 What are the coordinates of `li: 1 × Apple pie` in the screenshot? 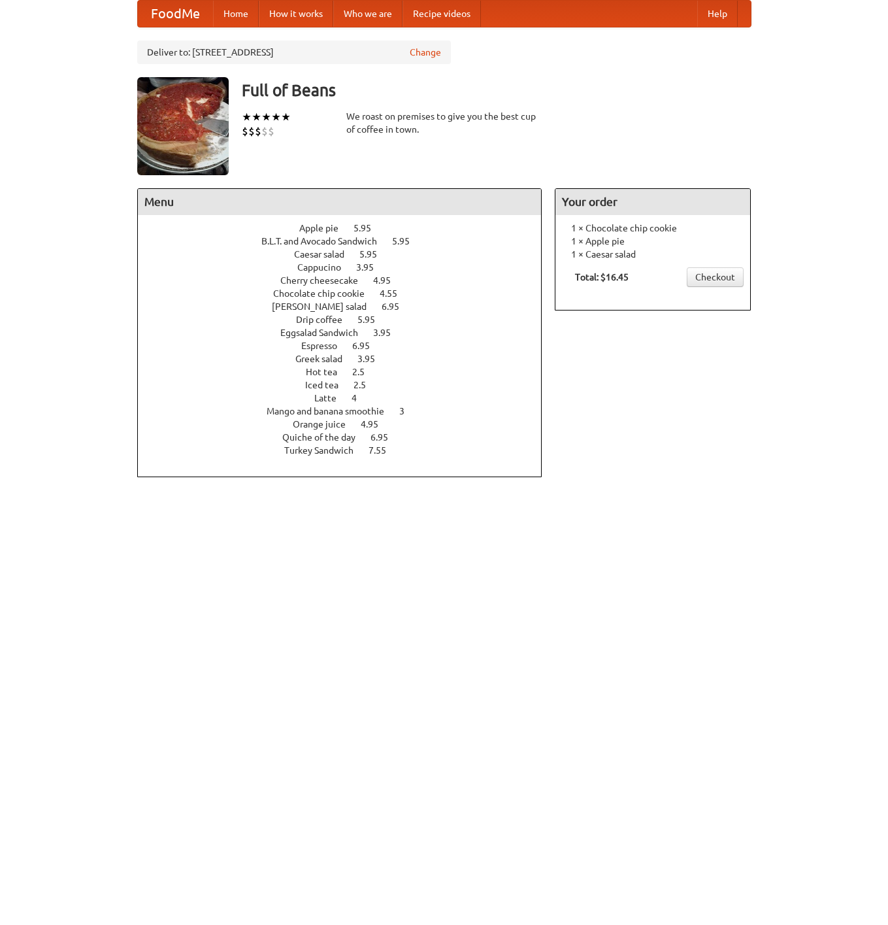 It's located at (653, 241).